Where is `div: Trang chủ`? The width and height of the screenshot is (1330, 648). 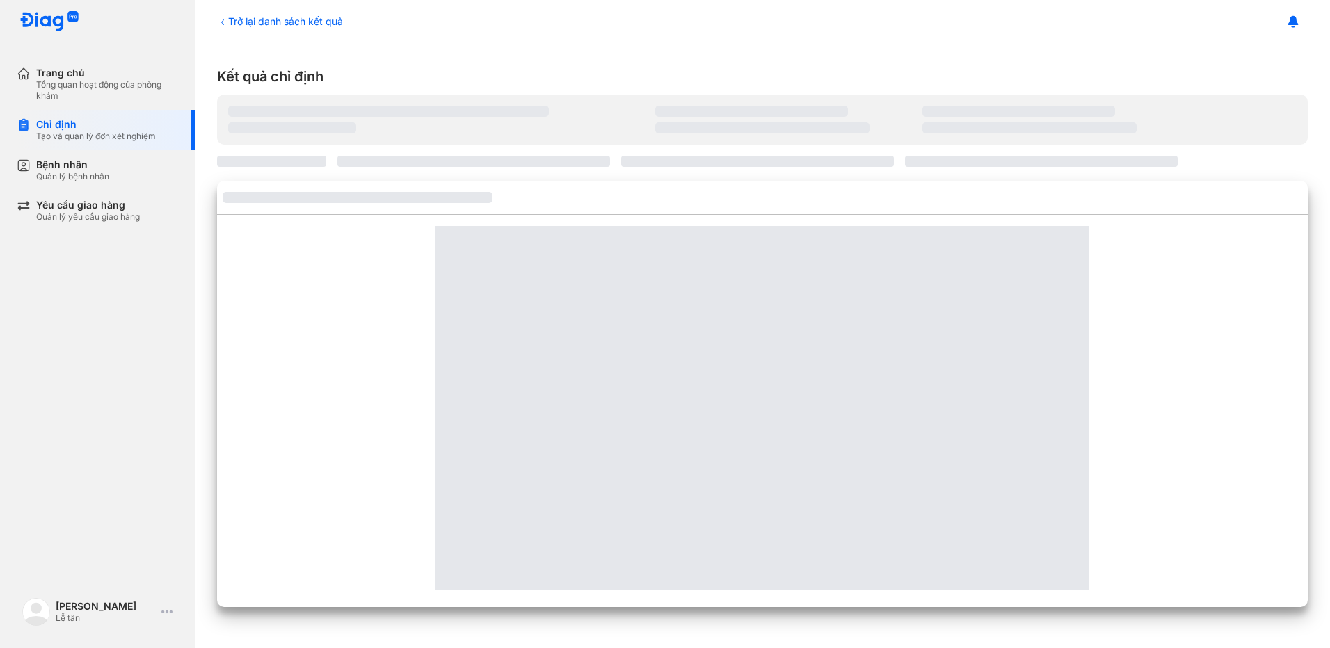 div: Trang chủ is located at coordinates (107, 73).